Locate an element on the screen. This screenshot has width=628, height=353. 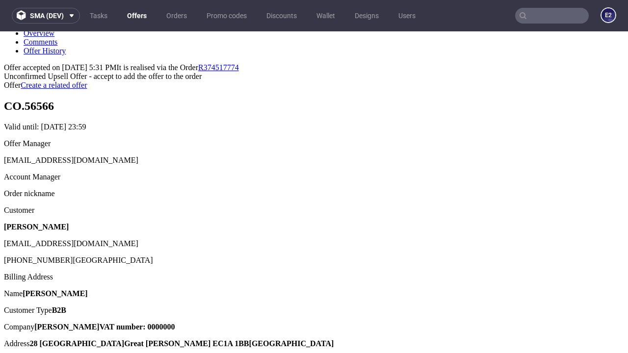
span: Unconfirmed Upsell Offer - accept to add the offer to the order is located at coordinates (102, 45).